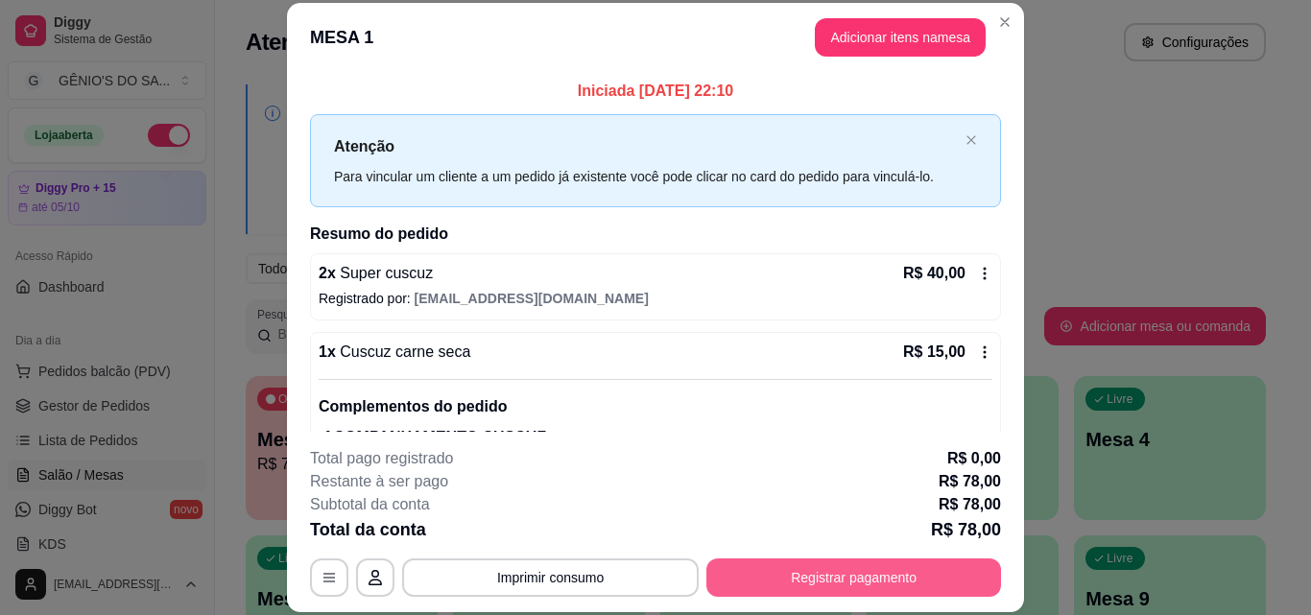 The height and width of the screenshot is (615, 1311). I want to click on p: Subtotal da conta, so click(369, 505).